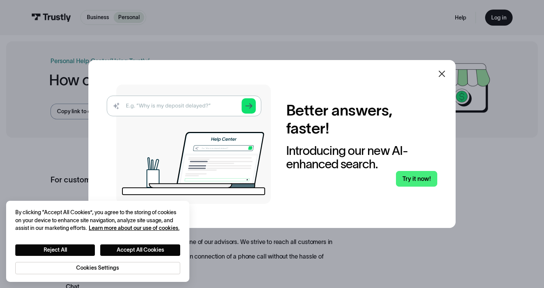 The image size is (544, 288). Describe the element at coordinates (140, 250) in the screenshot. I see `button: Accept All Cookies` at that location.